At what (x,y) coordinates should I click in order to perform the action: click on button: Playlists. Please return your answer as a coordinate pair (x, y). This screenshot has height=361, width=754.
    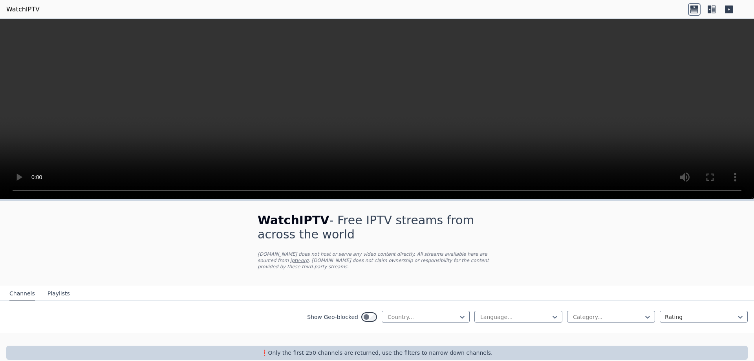
    Looking at the image, I should click on (59, 294).